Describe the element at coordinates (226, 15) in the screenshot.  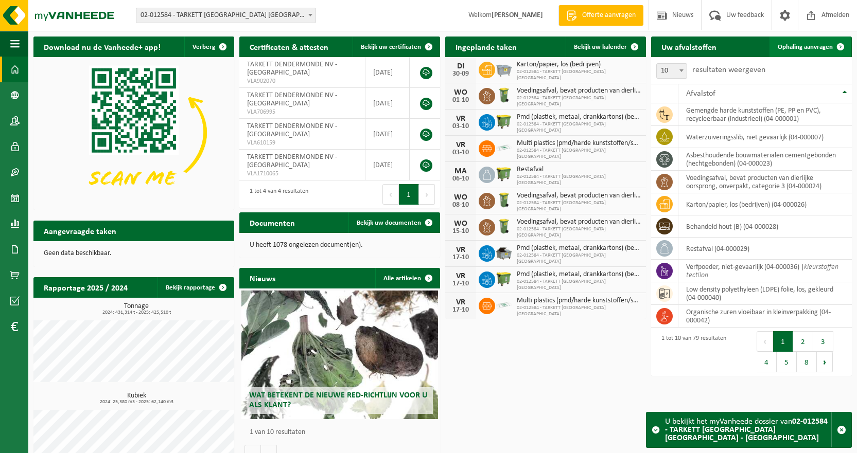
I see `span: 02-012584 - TARKETT DENDERMONDE NV - DENDERMONDE` at that location.